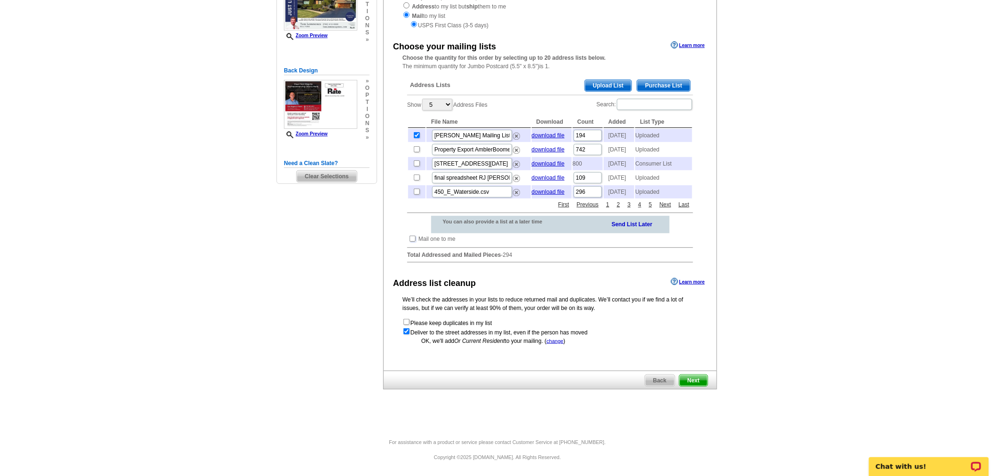 This screenshot has width=995, height=476. Describe the element at coordinates (447, 104) in the screenshot. I see `label: Show Address Files` at that location.